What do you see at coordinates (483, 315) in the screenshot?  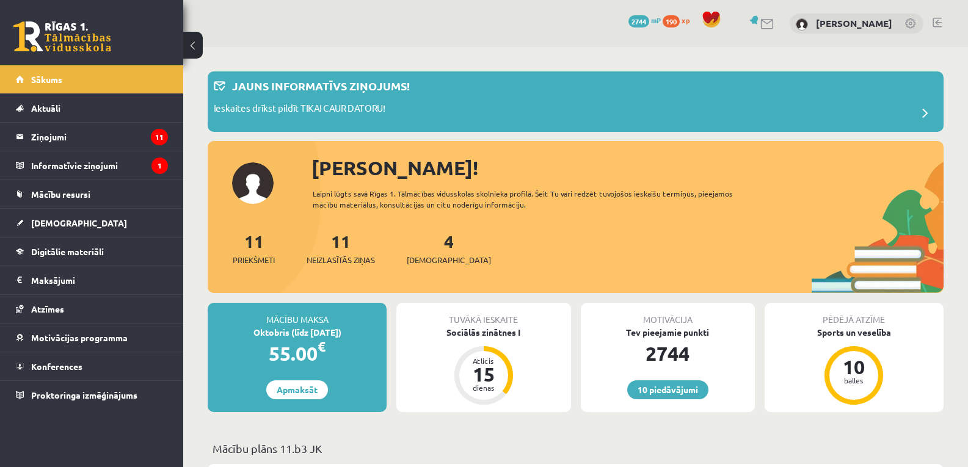 I see `div: Tuvākā ieskaite` at bounding box center [483, 315].